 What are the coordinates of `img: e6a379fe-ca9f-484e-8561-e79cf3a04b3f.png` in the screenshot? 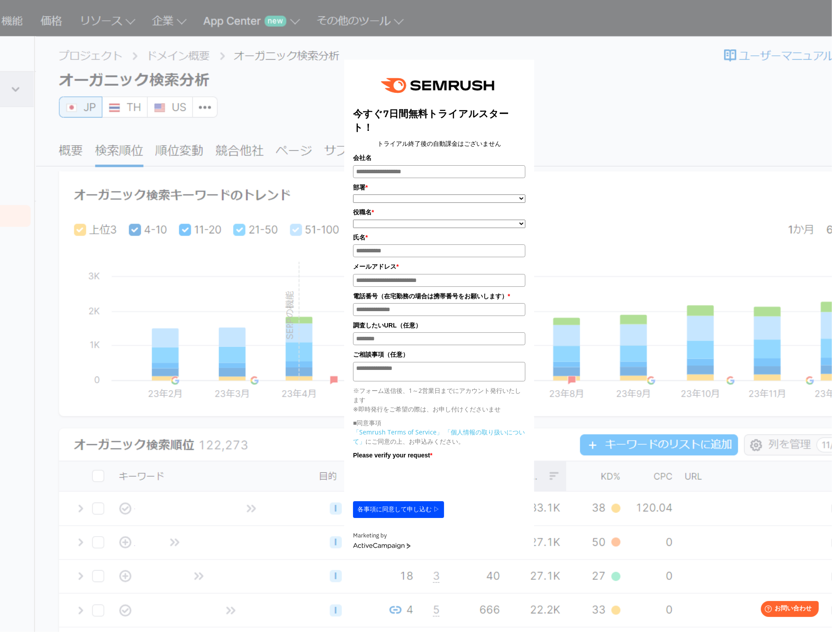 It's located at (439, 85).